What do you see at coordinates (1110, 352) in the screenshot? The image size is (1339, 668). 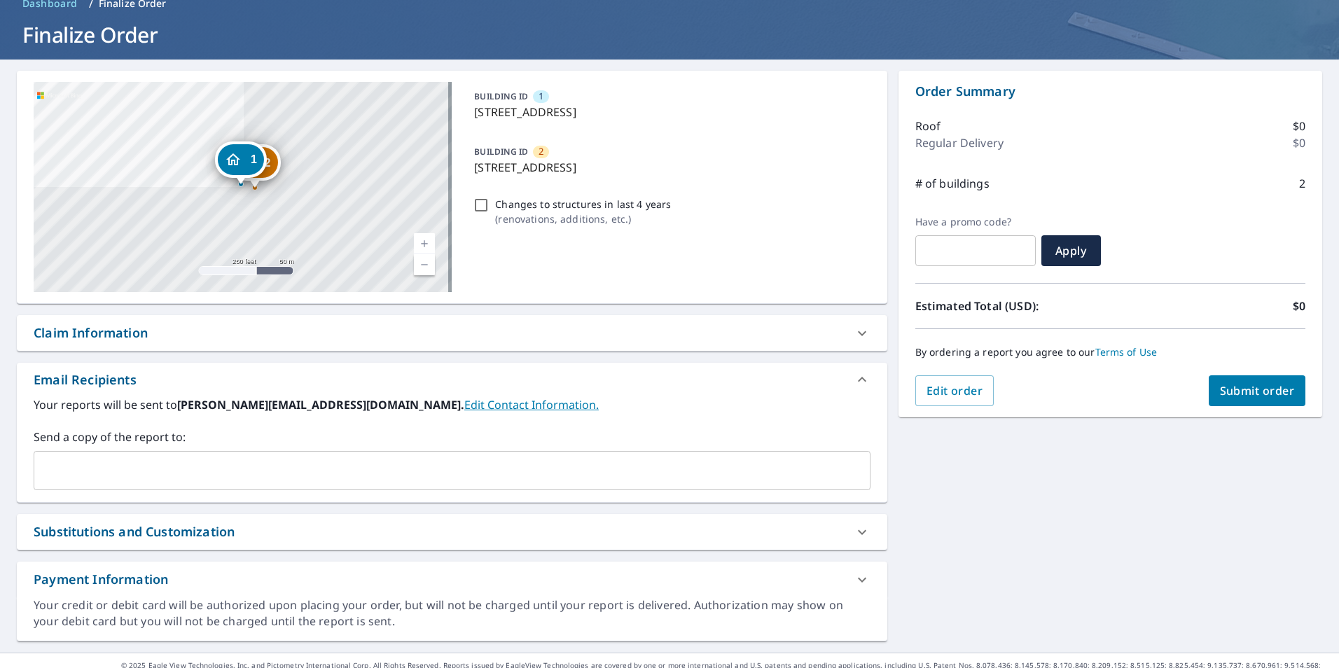 I see `p: By ordering a report you agree to our` at bounding box center [1110, 352].